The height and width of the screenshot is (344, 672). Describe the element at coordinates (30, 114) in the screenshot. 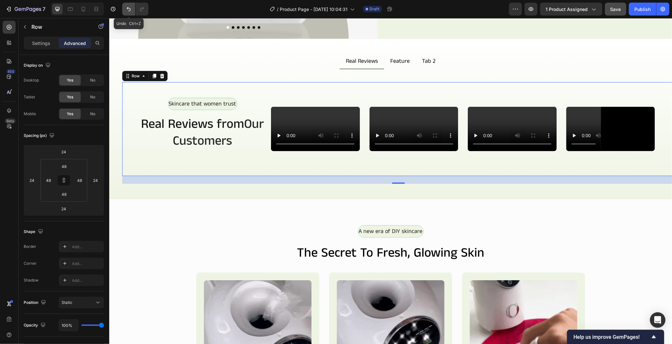

I see `div: Mobile` at that location.